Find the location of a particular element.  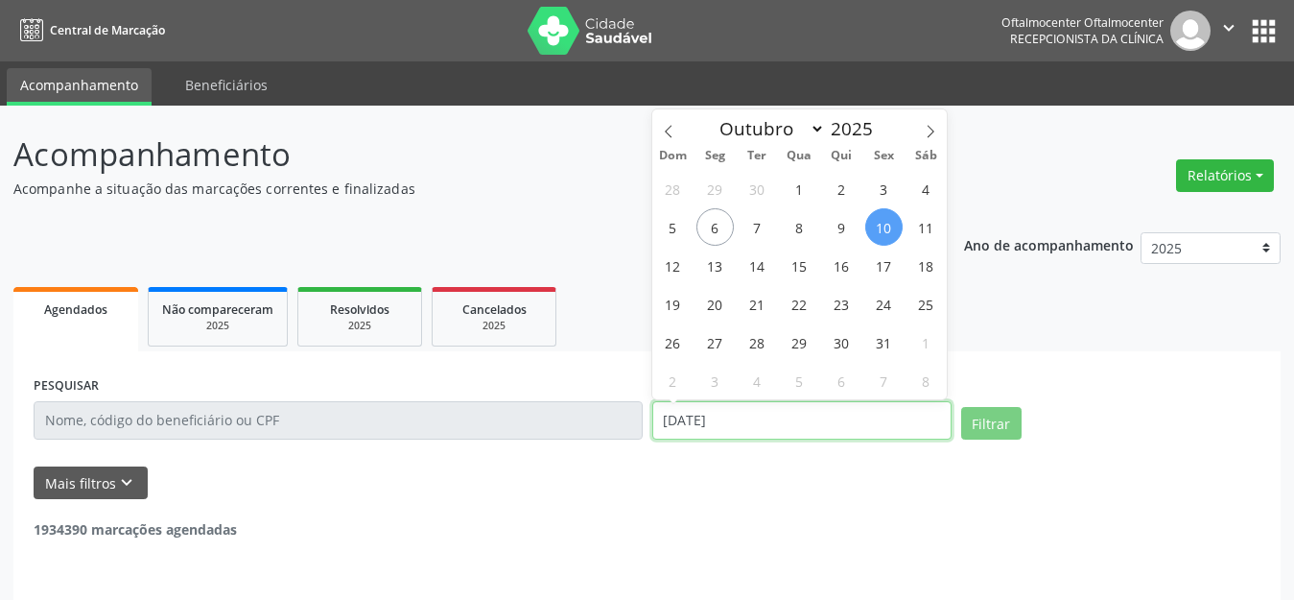

span: Outubro 15, 2025 is located at coordinates (799, 265).